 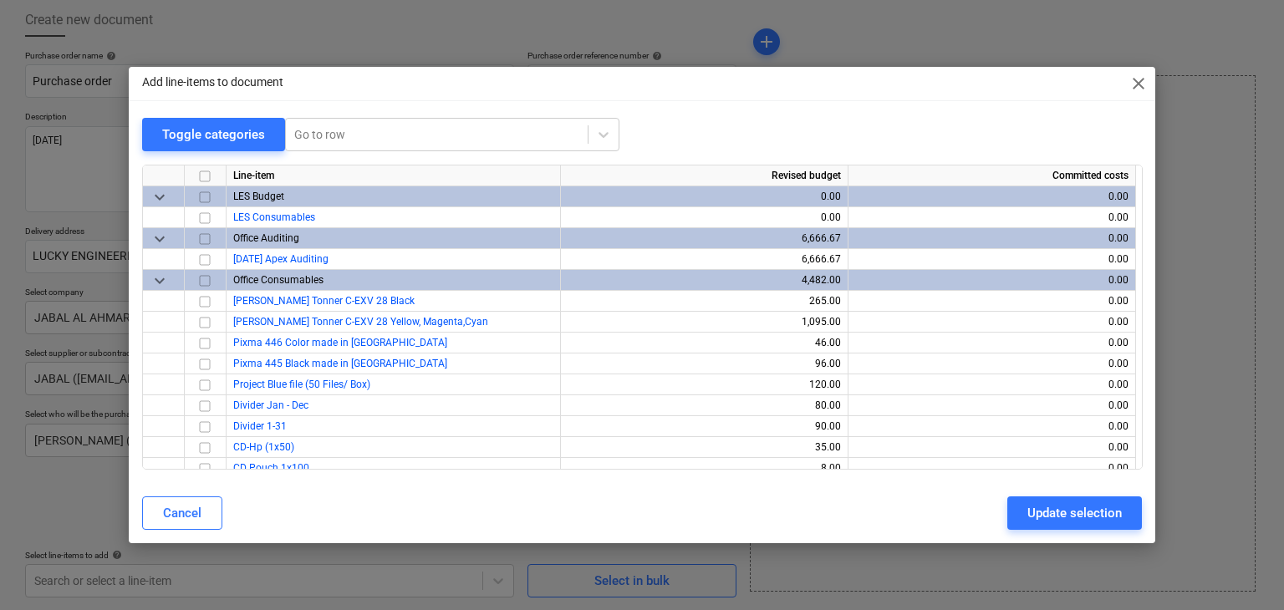 What do you see at coordinates (302, 385) in the screenshot?
I see `a: Project Blue file (50 Files/ Box)` at bounding box center [302, 385].